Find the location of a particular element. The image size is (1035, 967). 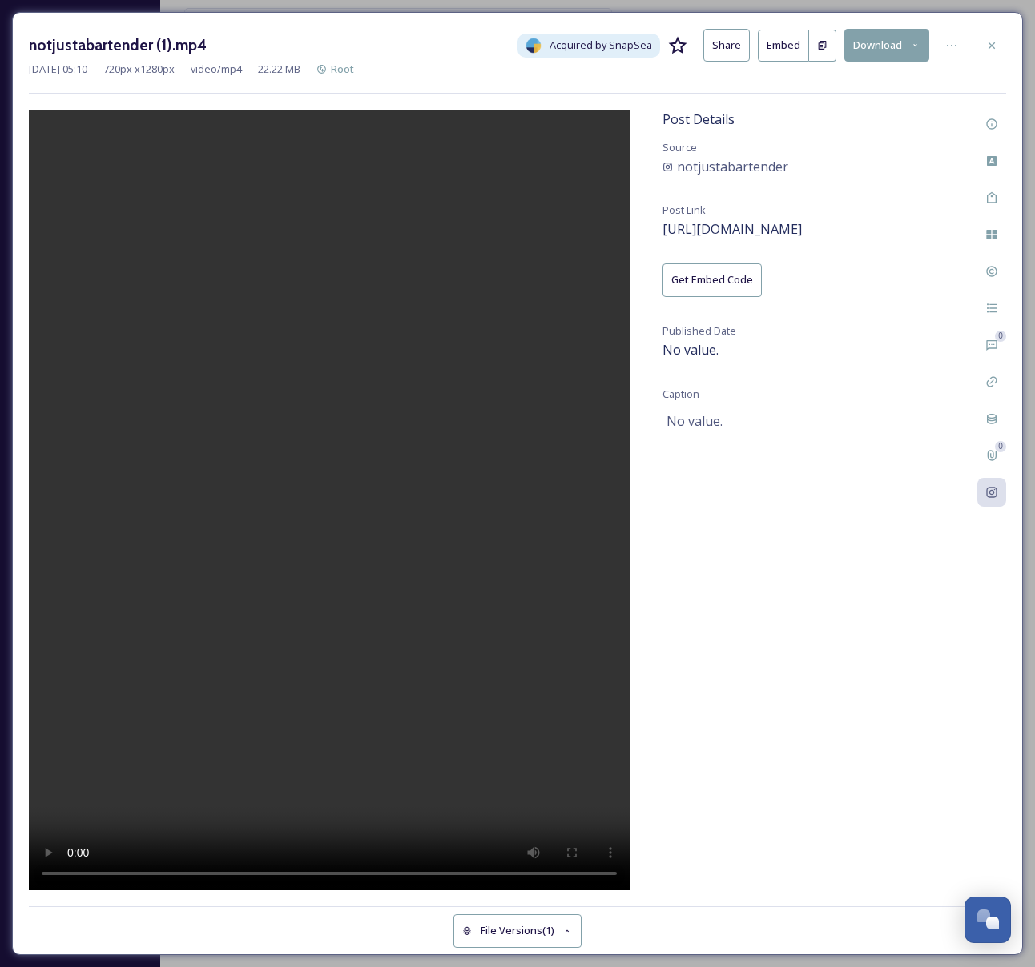

button: Embed is located at coordinates (783, 46).